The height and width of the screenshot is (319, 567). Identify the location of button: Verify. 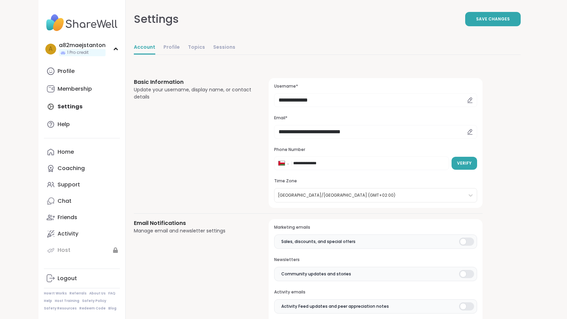
(464, 163).